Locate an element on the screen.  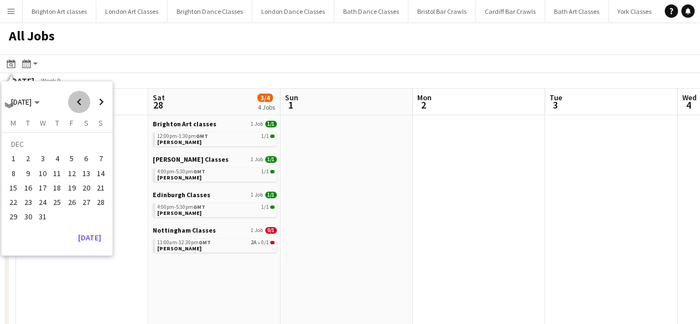
a: Nottingham Classes1 Job0/1 is located at coordinates (215, 230).